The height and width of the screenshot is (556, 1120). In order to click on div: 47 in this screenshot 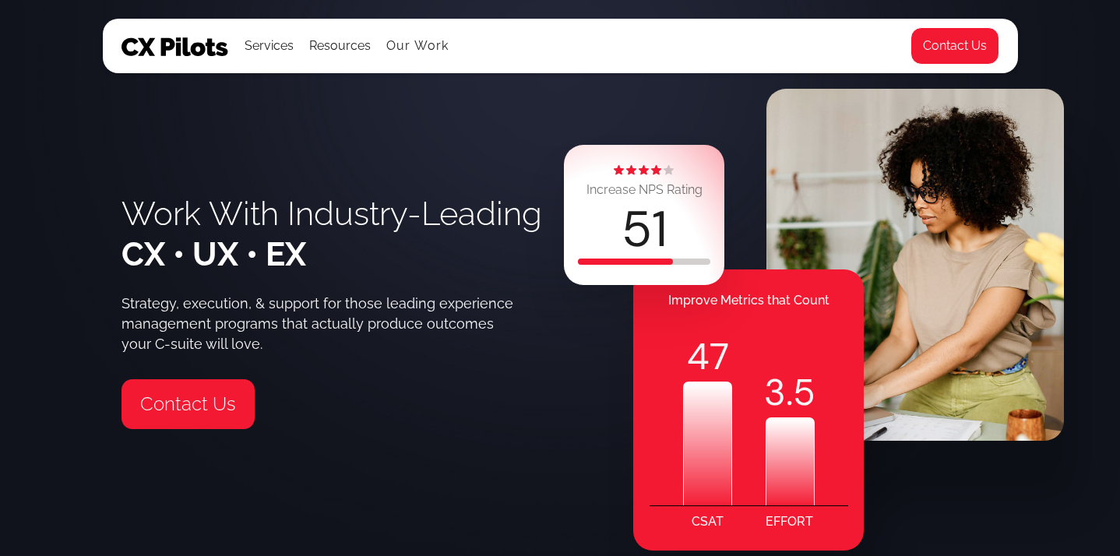, I will do `click(707, 357)`.